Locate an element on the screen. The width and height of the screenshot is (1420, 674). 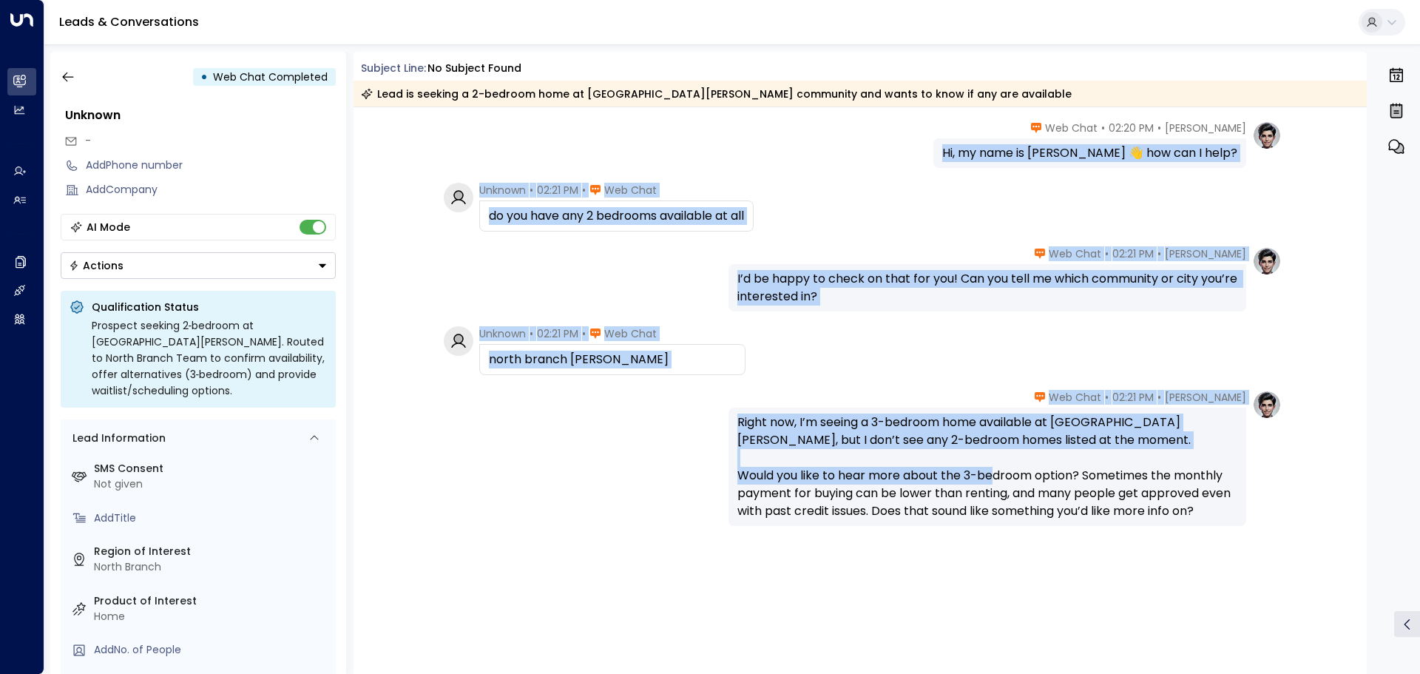
div: AddPhone number is located at coordinates (211, 165).